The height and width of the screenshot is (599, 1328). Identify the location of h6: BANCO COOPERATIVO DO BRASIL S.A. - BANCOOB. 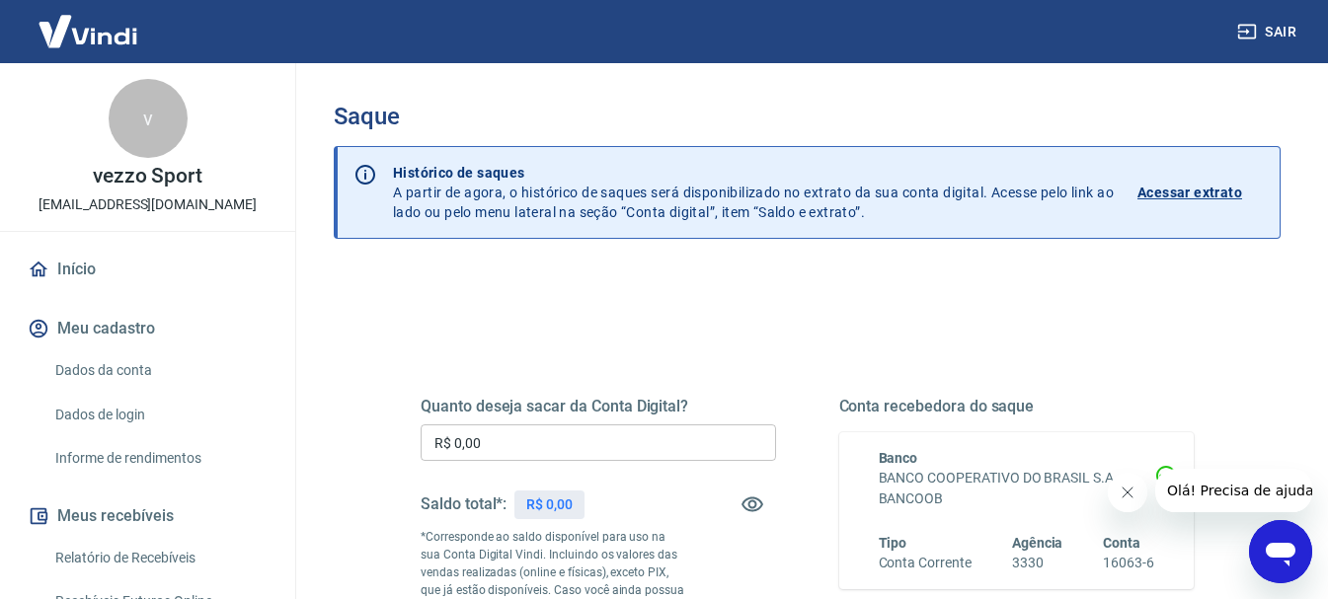
(1017, 489).